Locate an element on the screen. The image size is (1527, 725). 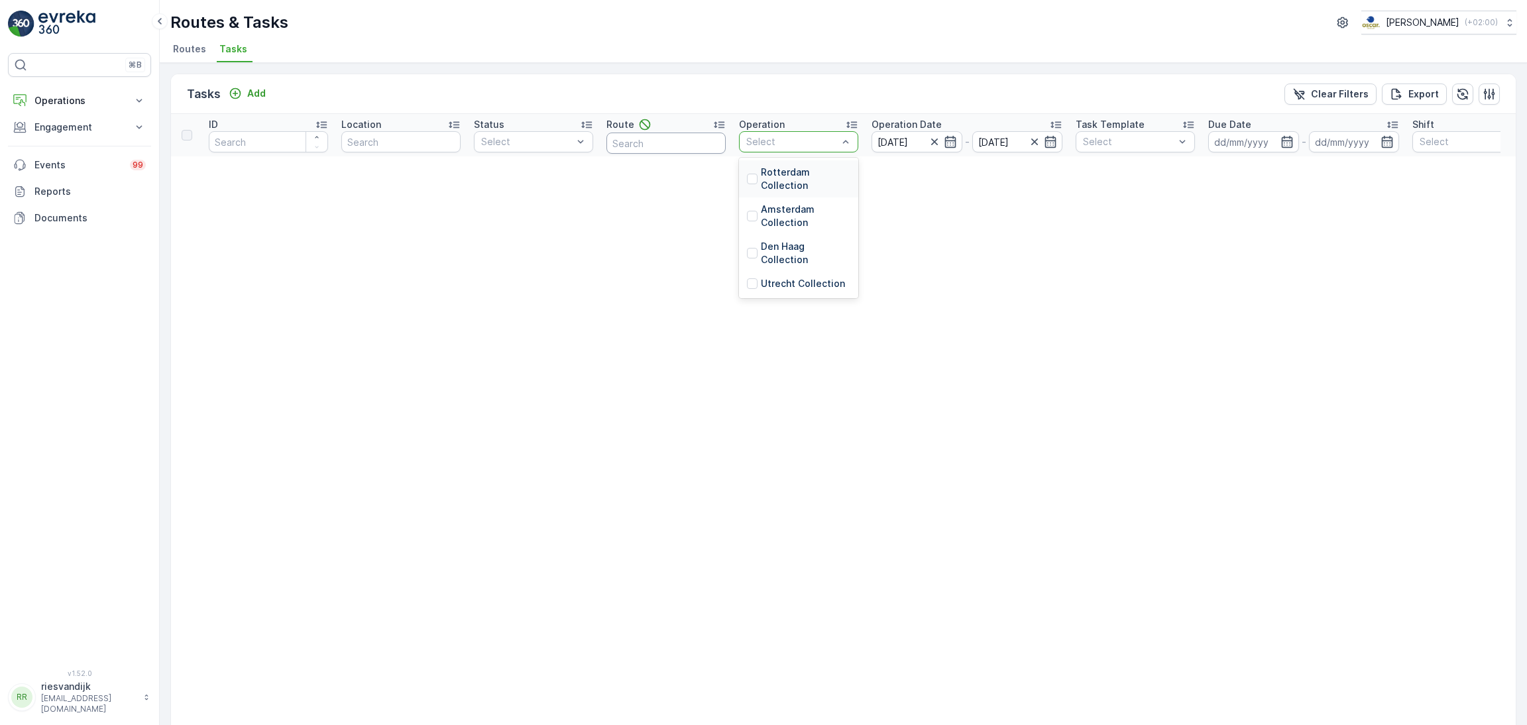
p: Clear Filters is located at coordinates (1339, 94).